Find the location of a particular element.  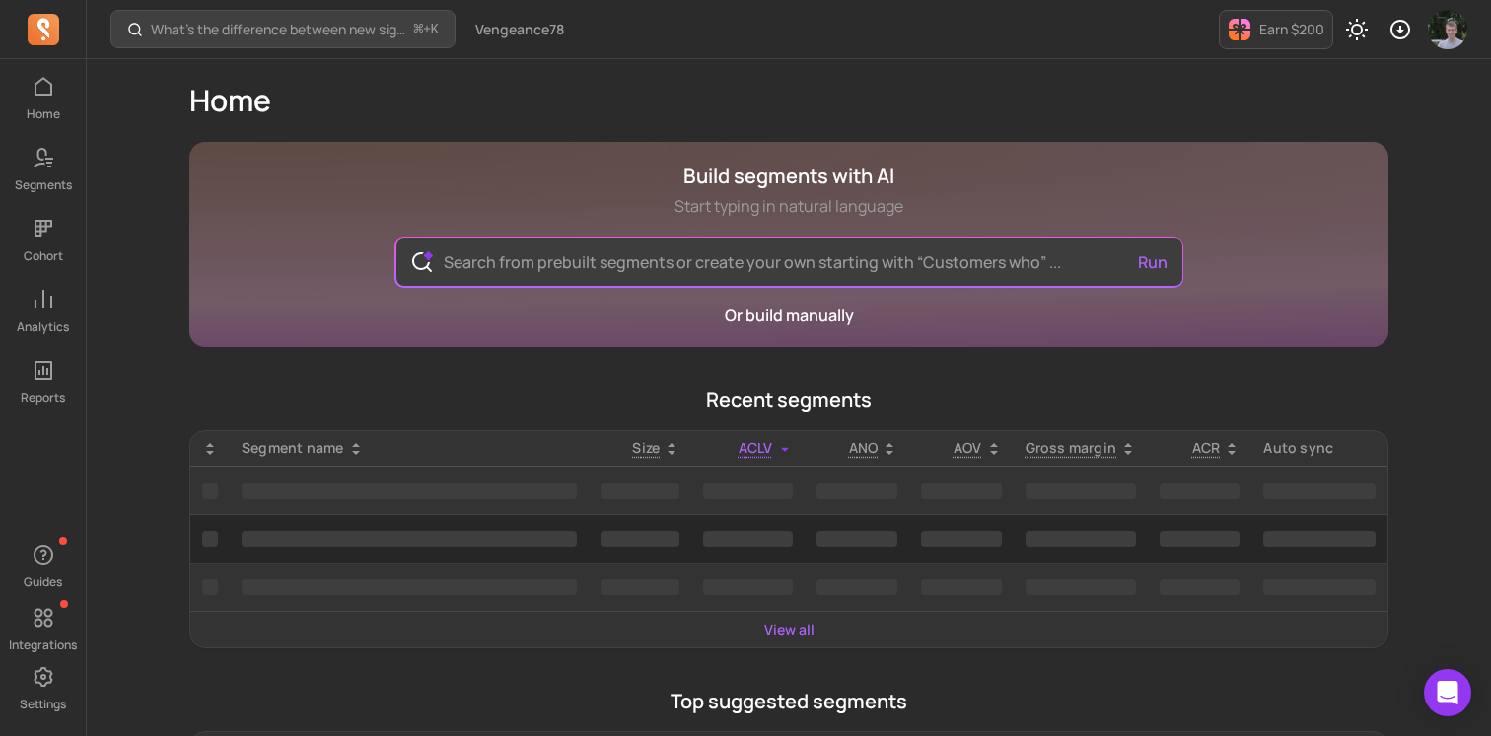

p: ACR is located at coordinates (1206, 449).